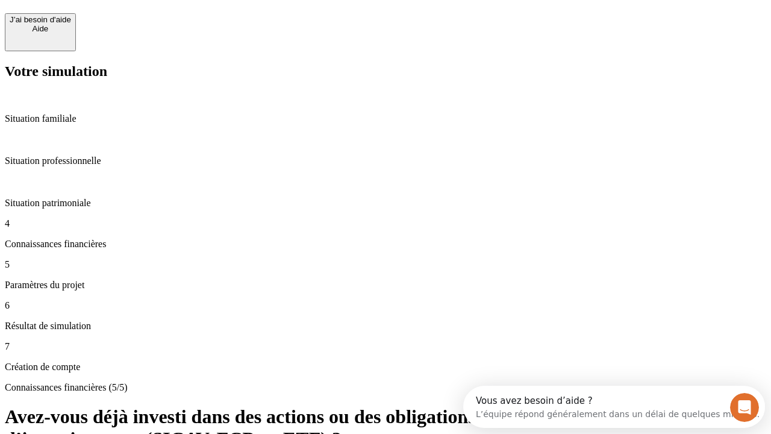 Image resolution: width=771 pixels, height=434 pixels. I want to click on div: Vous avez besoin d’aide ?, so click(154, 15).